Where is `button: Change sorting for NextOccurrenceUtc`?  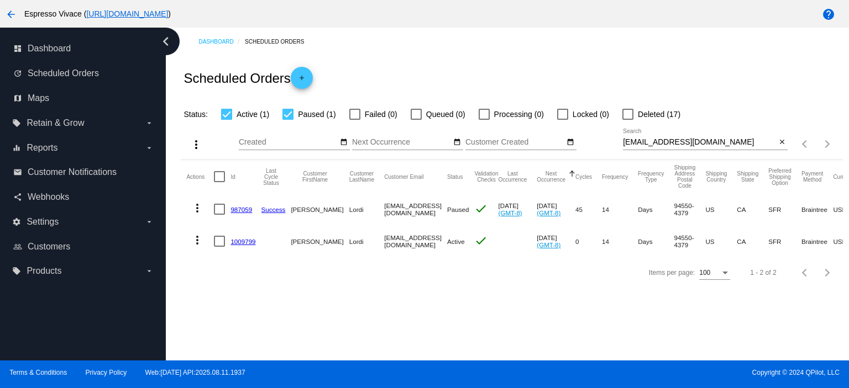 button: Change sorting for NextOccurrenceUtc is located at coordinates (551, 177).